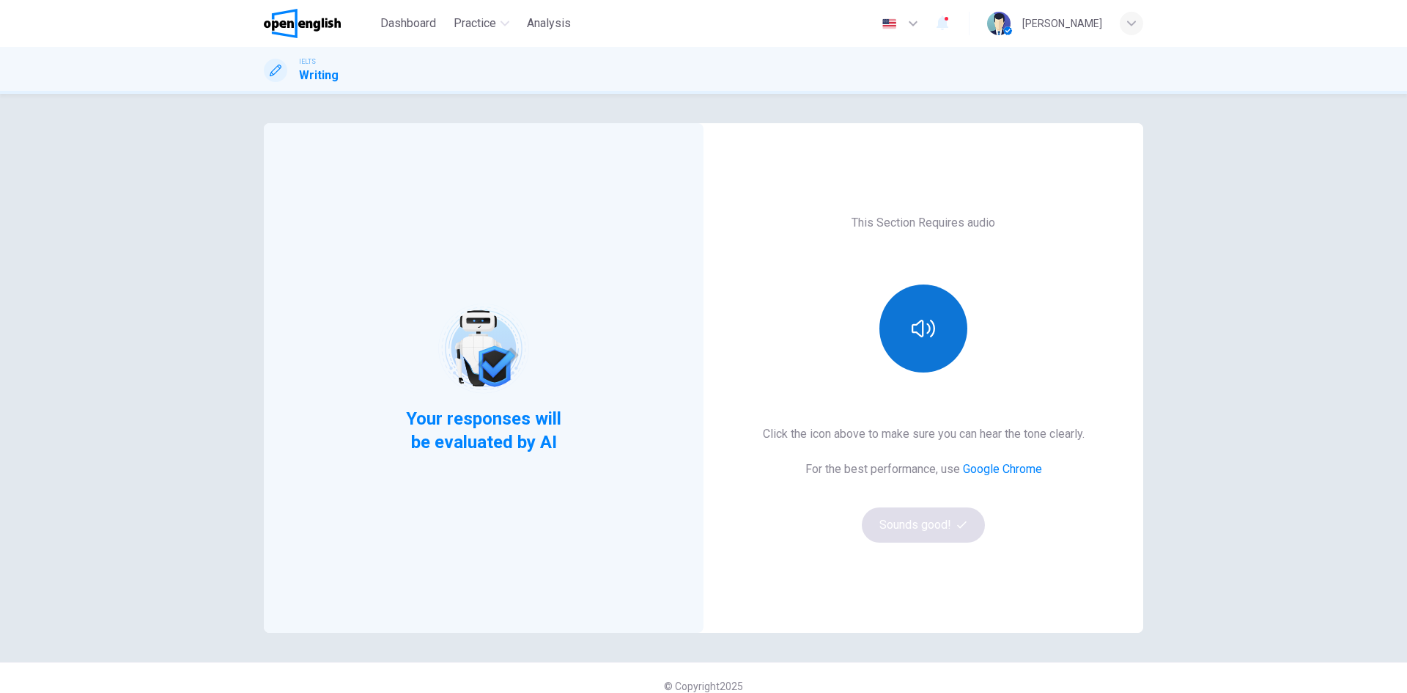  I want to click on h6: For the best performance, use, so click(923, 469).